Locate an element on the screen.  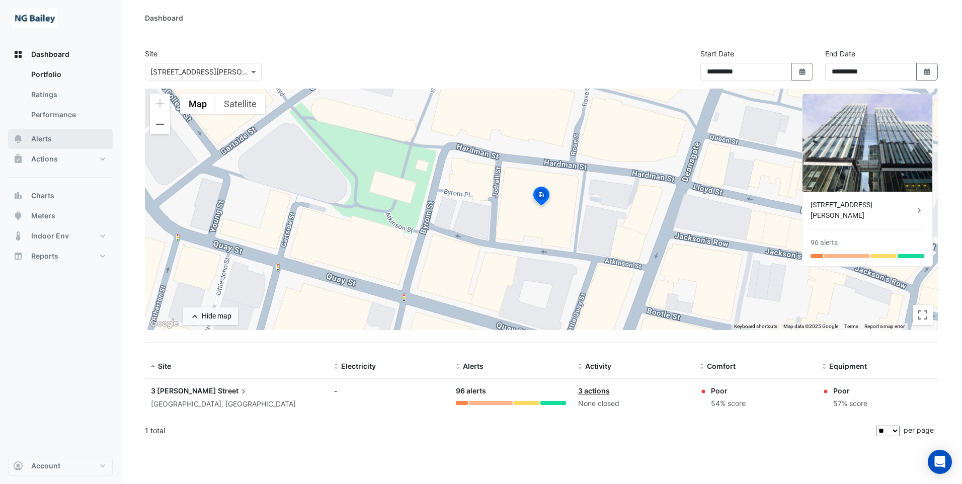
span: per page is located at coordinates (919, 430).